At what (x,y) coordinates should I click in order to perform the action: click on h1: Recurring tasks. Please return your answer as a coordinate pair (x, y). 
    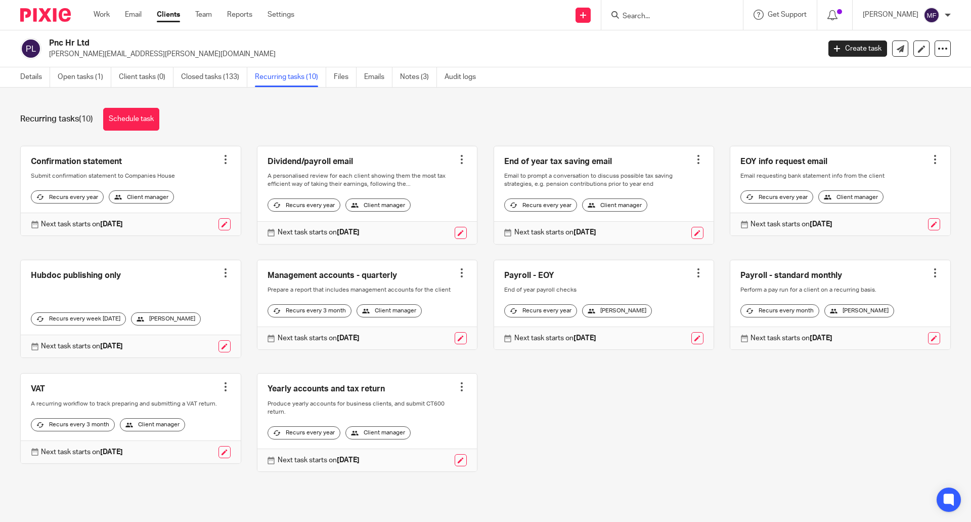
    Looking at the image, I should click on (57, 119).